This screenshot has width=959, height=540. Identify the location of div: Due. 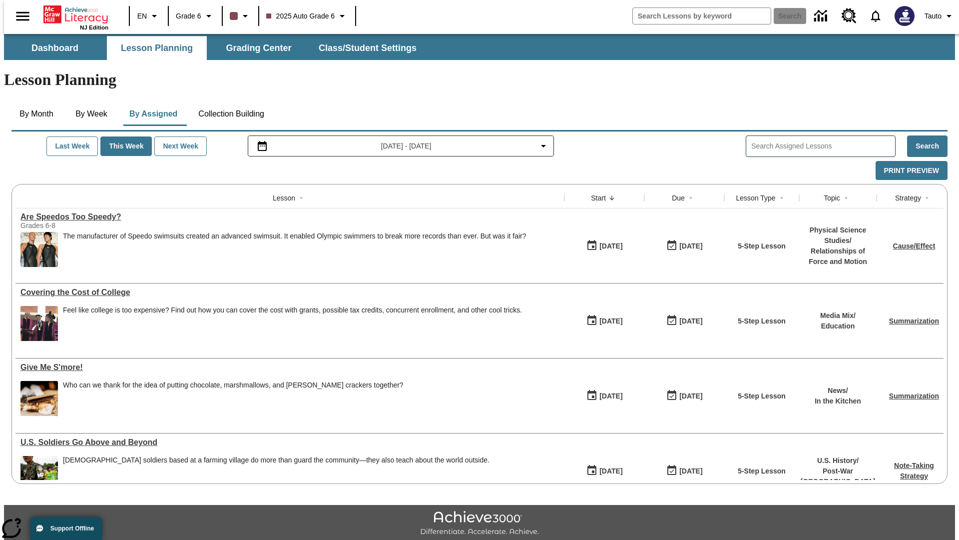
(678, 198).